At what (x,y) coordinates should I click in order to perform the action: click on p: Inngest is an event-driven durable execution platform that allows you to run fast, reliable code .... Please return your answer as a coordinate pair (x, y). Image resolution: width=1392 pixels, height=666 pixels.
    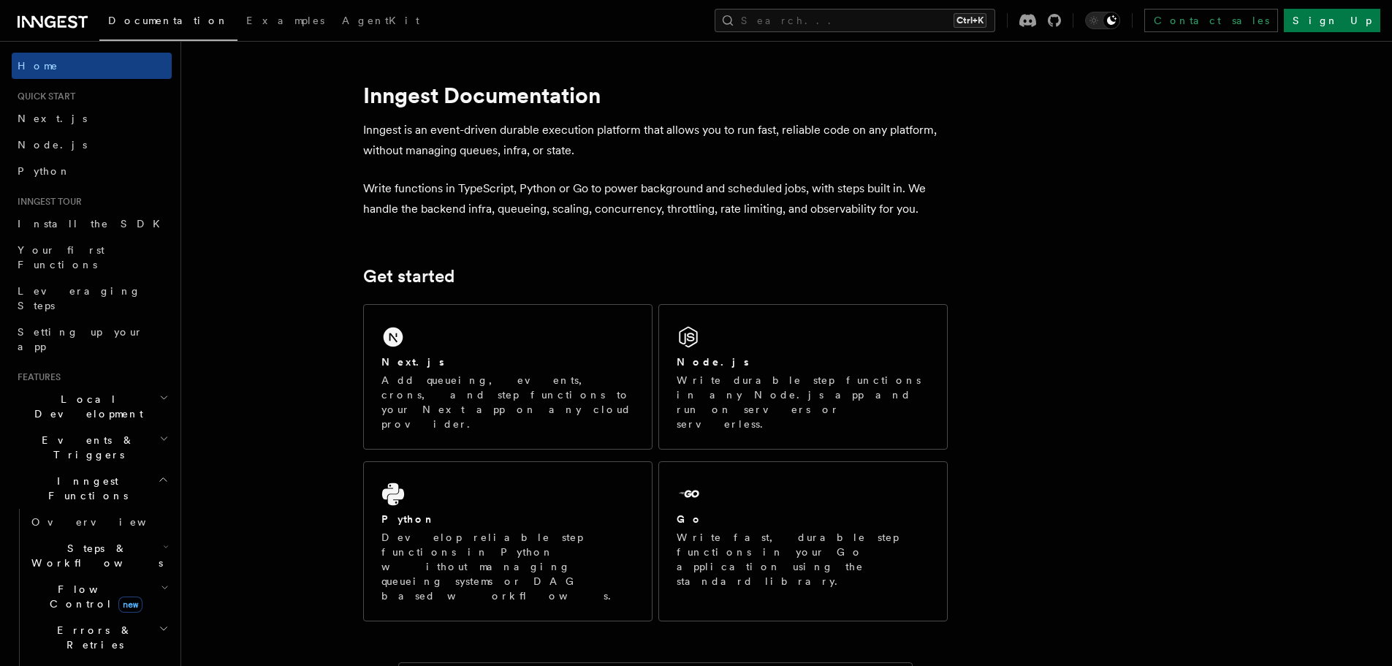
    Looking at the image, I should click on (655, 140).